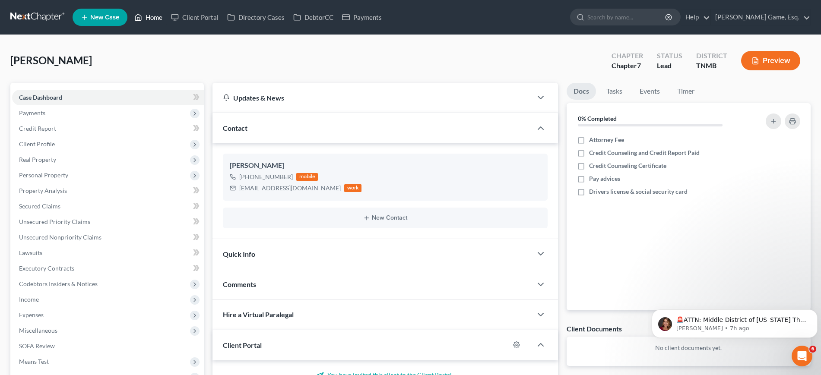 This screenshot has height=375, width=821. Describe the element at coordinates (669, 66) in the screenshot. I see `div: Lead` at that location.